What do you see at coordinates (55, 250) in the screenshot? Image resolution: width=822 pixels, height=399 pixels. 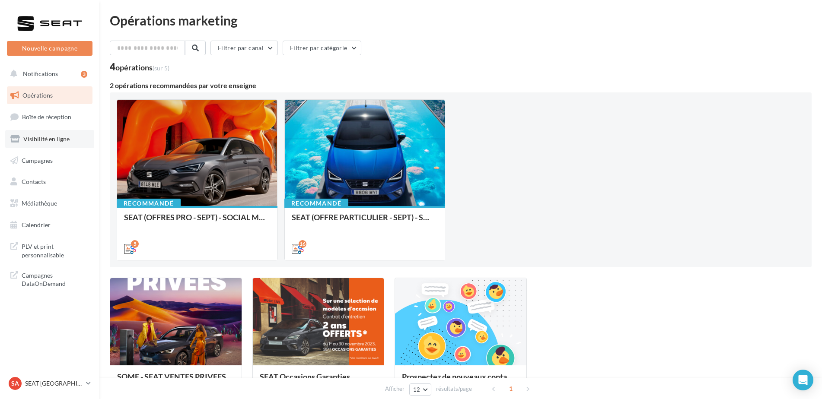 I see `span: PLV et print personnalisable` at bounding box center [55, 250].